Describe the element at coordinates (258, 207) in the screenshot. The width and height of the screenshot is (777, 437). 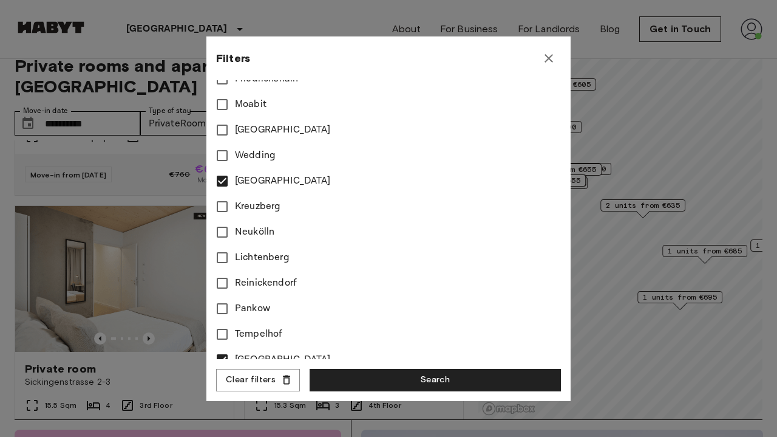
I see `span: Kreuzberg` at that location.